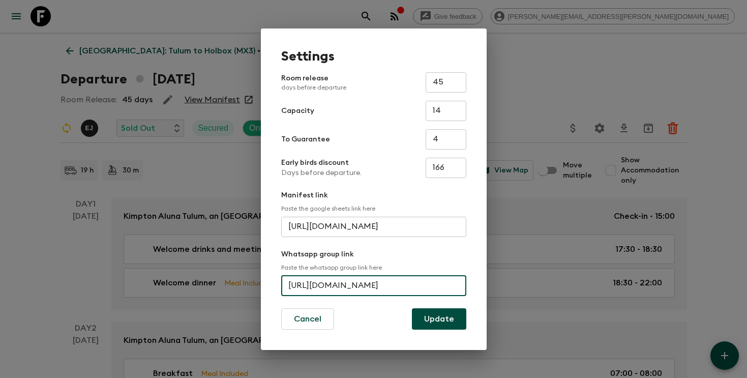  I want to click on p: Whatsapp group link, so click(374, 254).